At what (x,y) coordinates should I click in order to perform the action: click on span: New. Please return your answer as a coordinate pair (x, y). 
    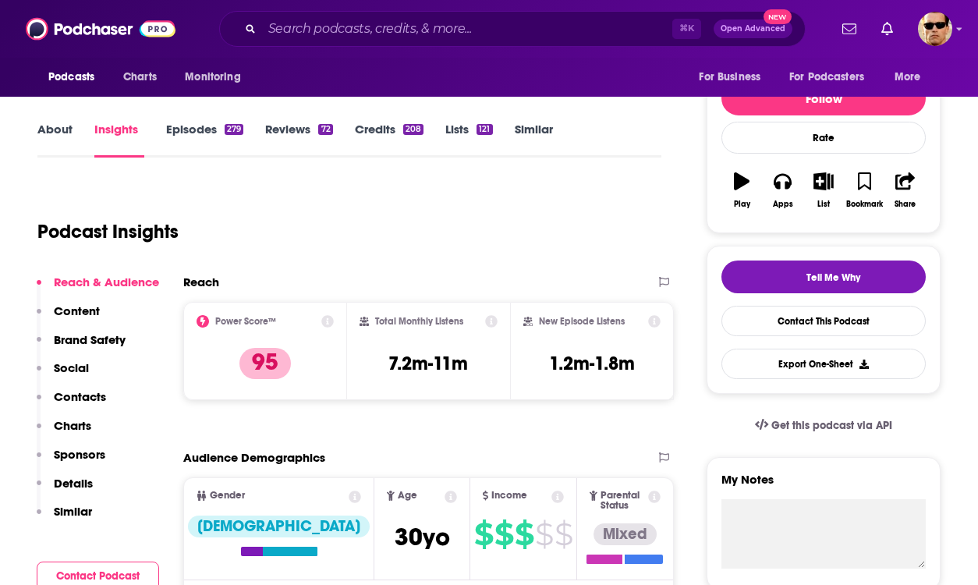
    Looking at the image, I should click on (778, 16).